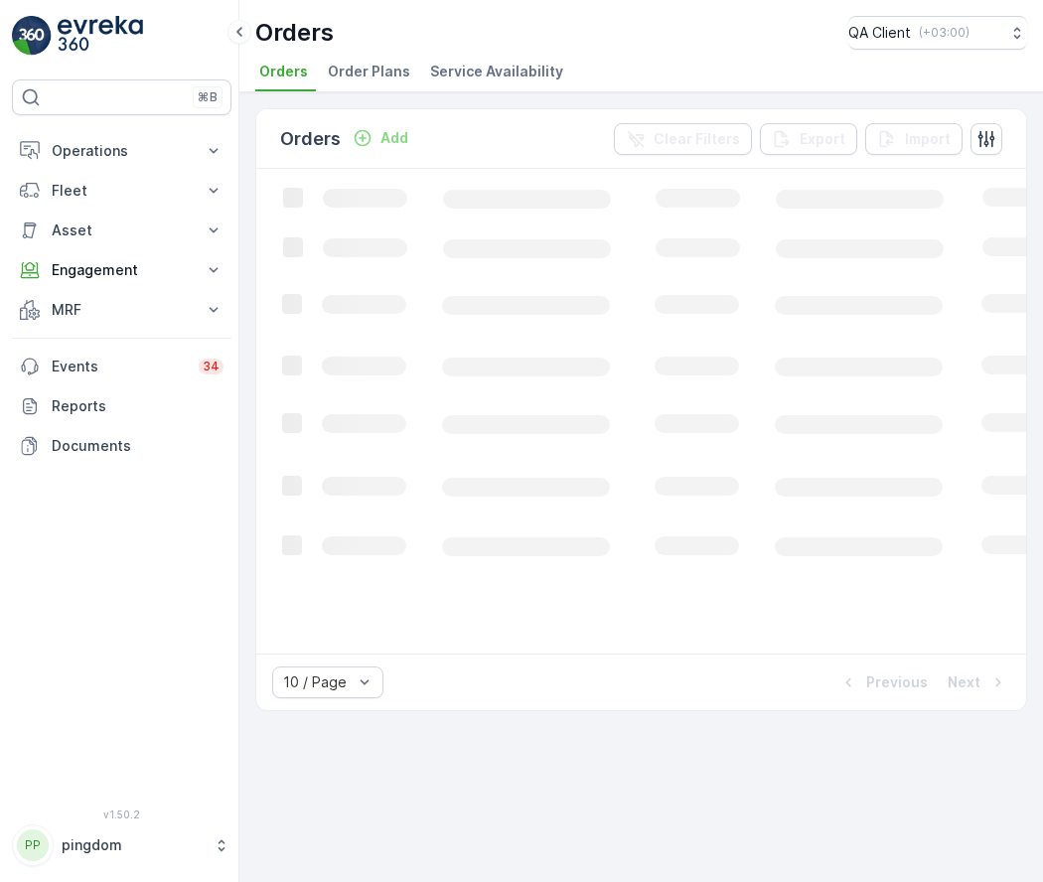 The width and height of the screenshot is (1043, 882). Describe the element at coordinates (928, 139) in the screenshot. I see `p: Import` at that location.